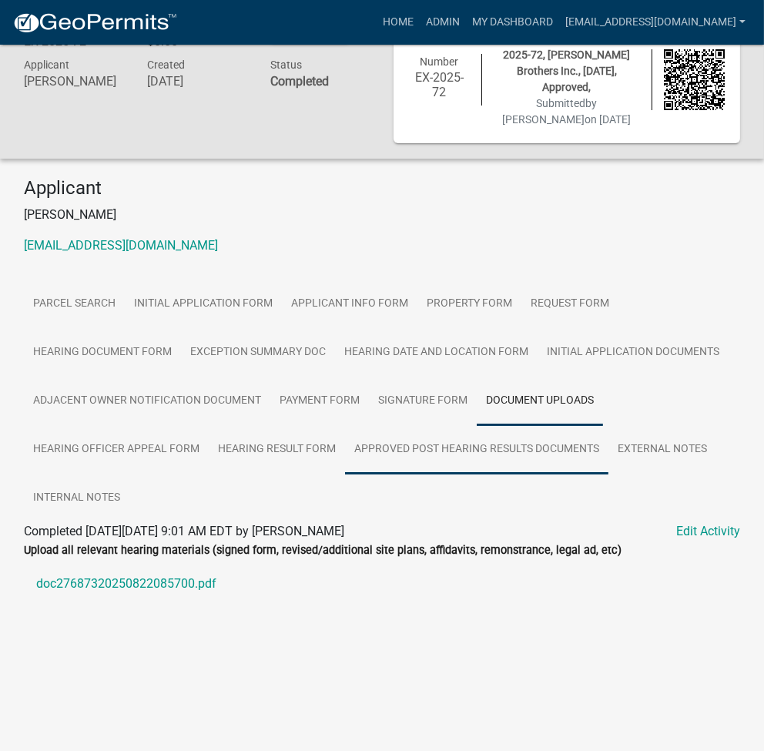  Describe the element at coordinates (440, 62) in the screenshot. I see `span: Number` at that location.